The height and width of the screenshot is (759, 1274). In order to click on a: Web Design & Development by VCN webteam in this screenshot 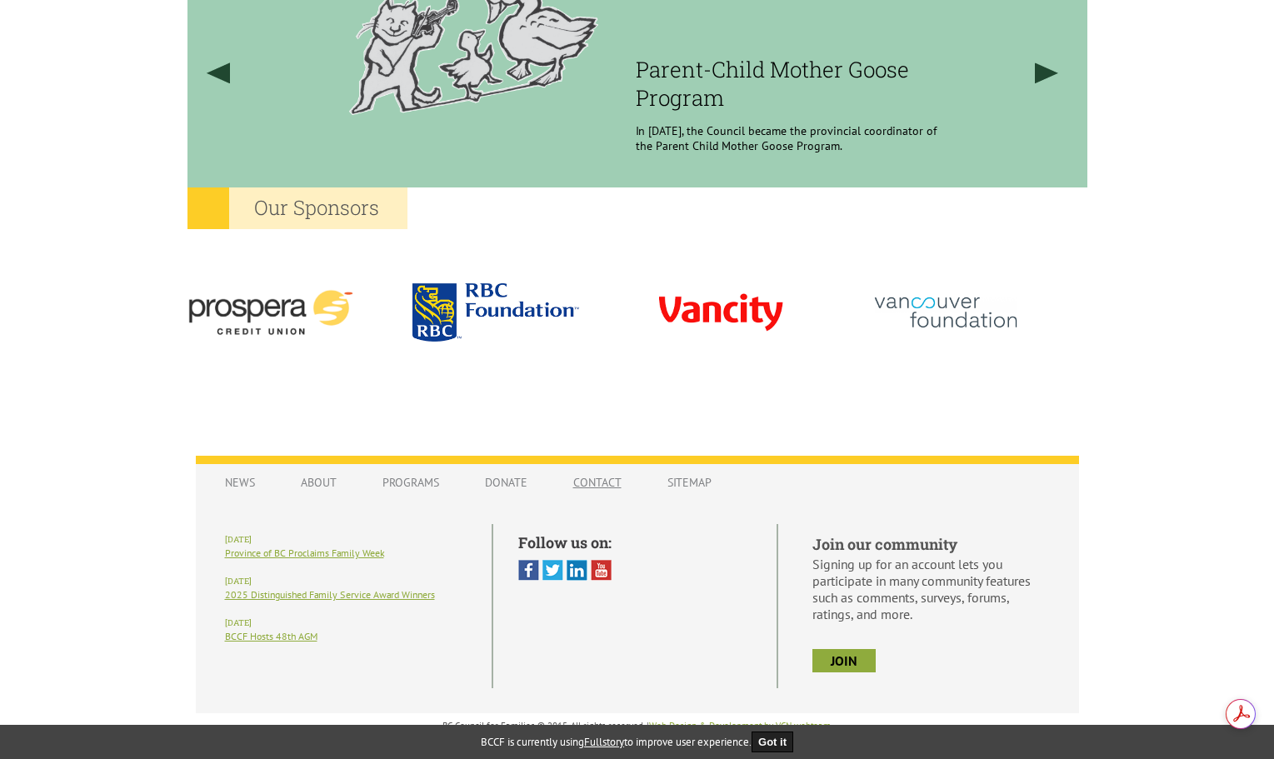, I will do `click(740, 726)`.